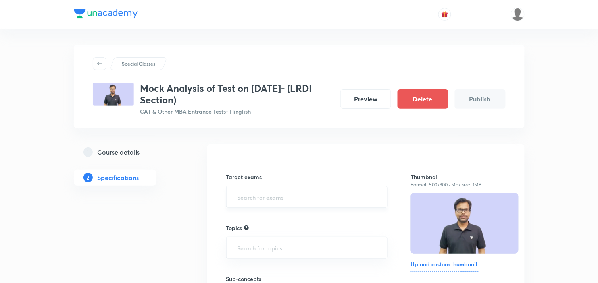  What do you see at coordinates (445, 14) in the screenshot?
I see `button: avatar` at bounding box center [445, 14].